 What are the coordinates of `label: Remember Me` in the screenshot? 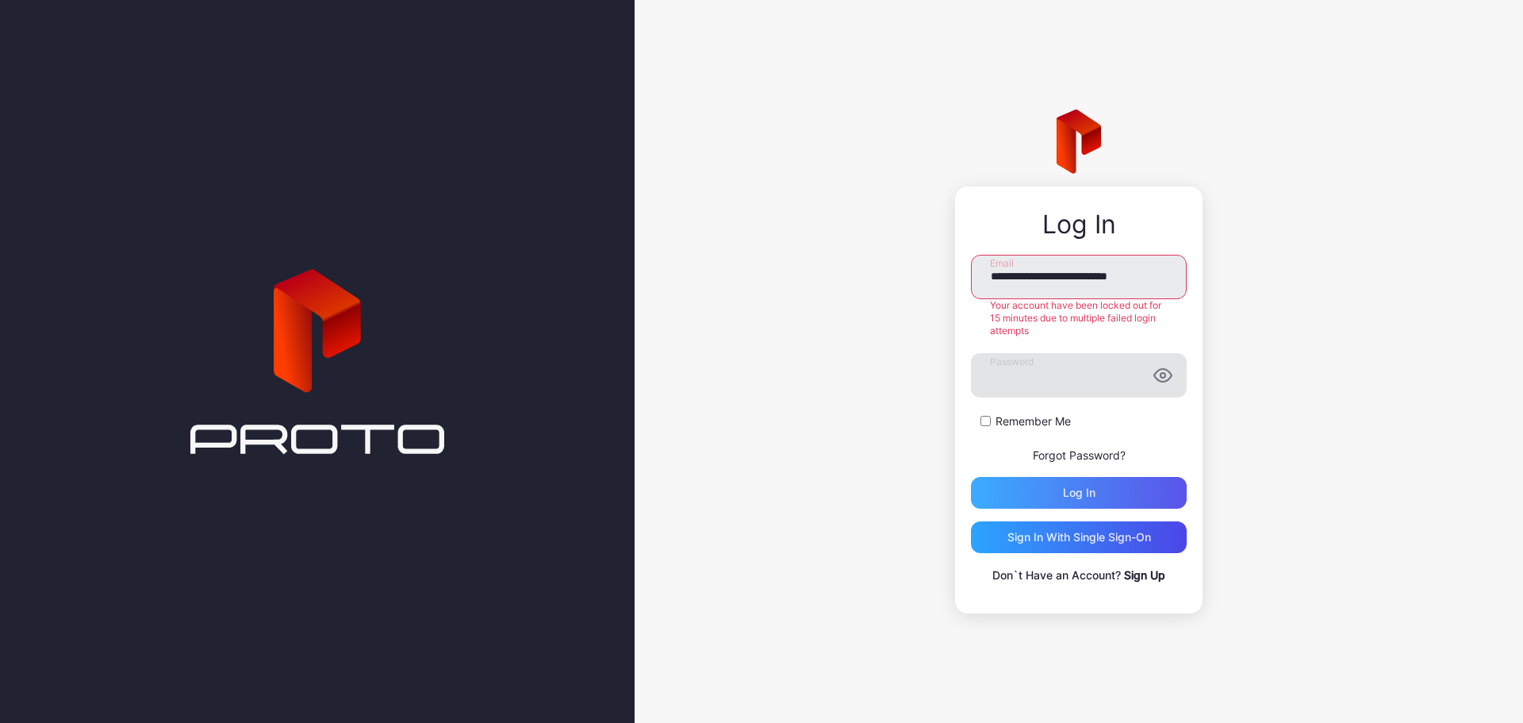 It's located at (1033, 421).